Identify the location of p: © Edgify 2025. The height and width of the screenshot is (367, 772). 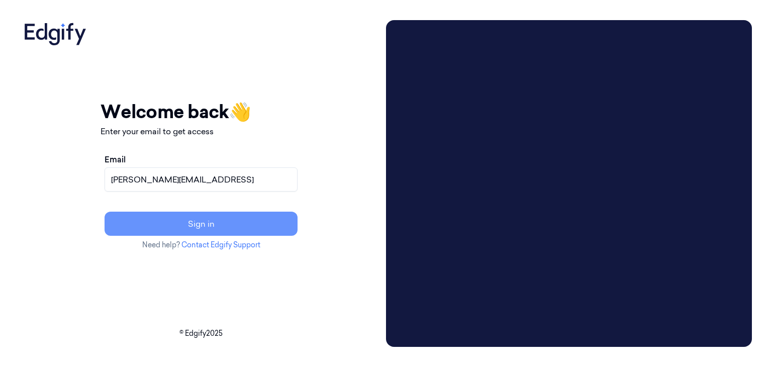
(201, 333).